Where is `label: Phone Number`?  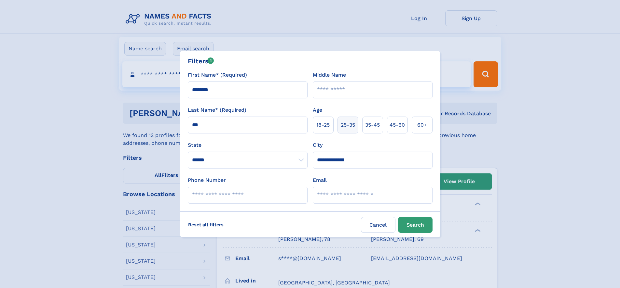
label: Phone Number is located at coordinates (207, 180).